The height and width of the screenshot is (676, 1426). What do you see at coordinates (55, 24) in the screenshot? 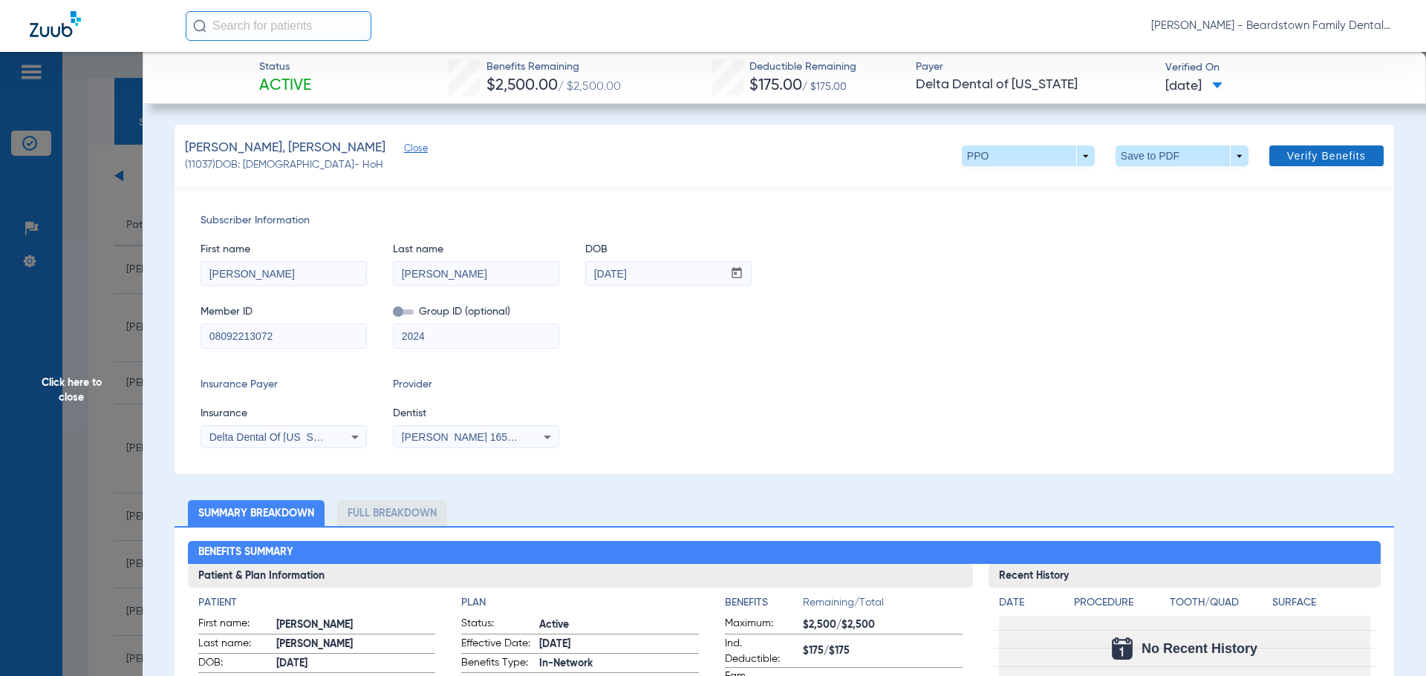
I see `img: Zuub Logo` at bounding box center [55, 24].